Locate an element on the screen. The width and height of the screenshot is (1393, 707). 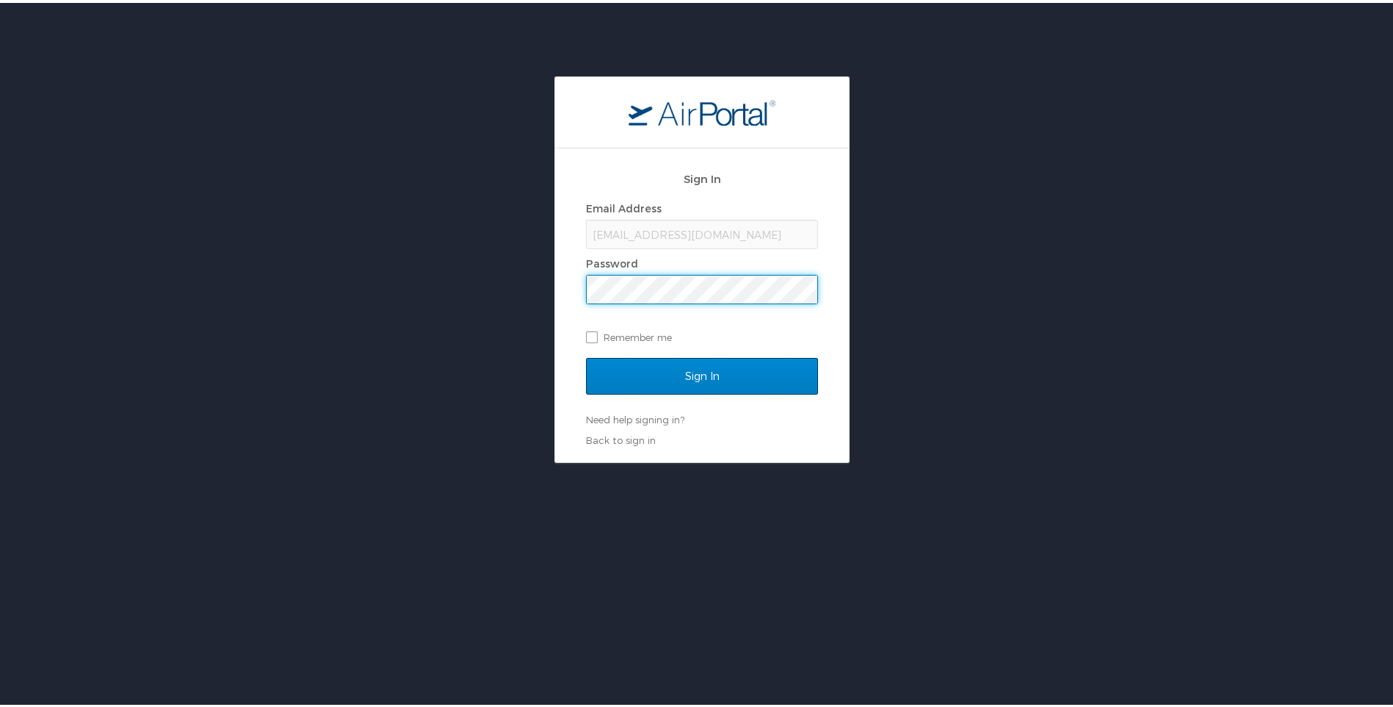
label: Password is located at coordinates (612, 260).